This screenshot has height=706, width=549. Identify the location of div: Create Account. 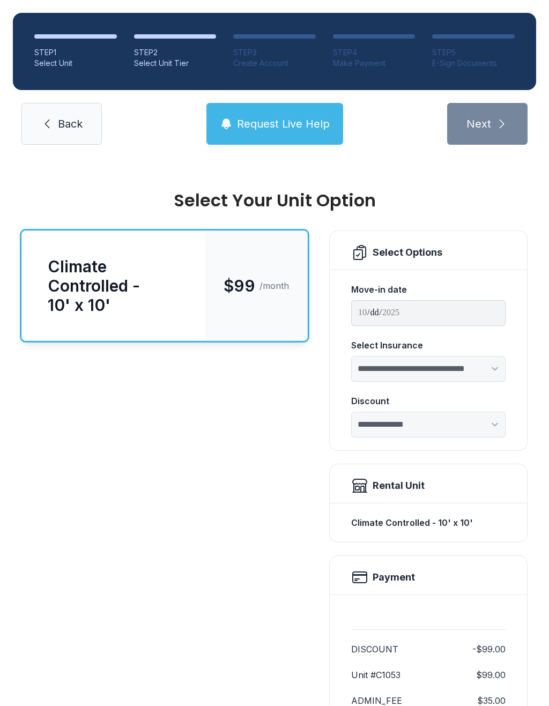
(275, 63).